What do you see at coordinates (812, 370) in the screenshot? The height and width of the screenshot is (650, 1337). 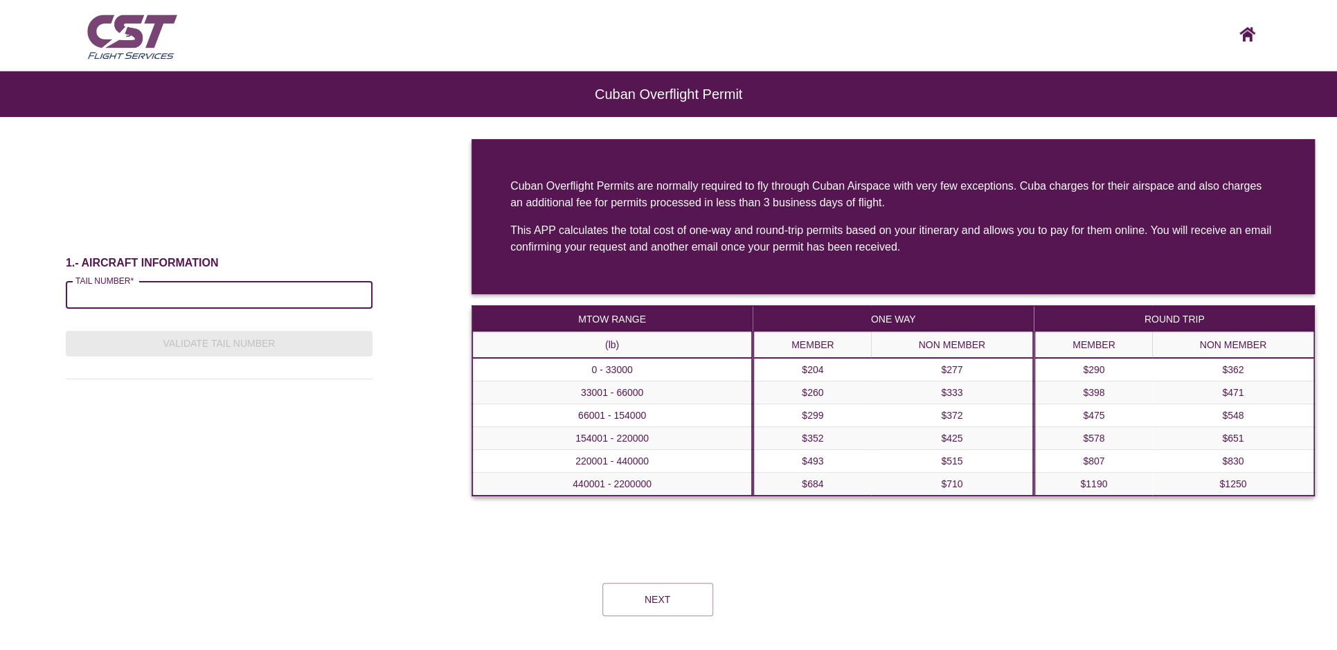 I see `td: $204` at bounding box center [812, 370].